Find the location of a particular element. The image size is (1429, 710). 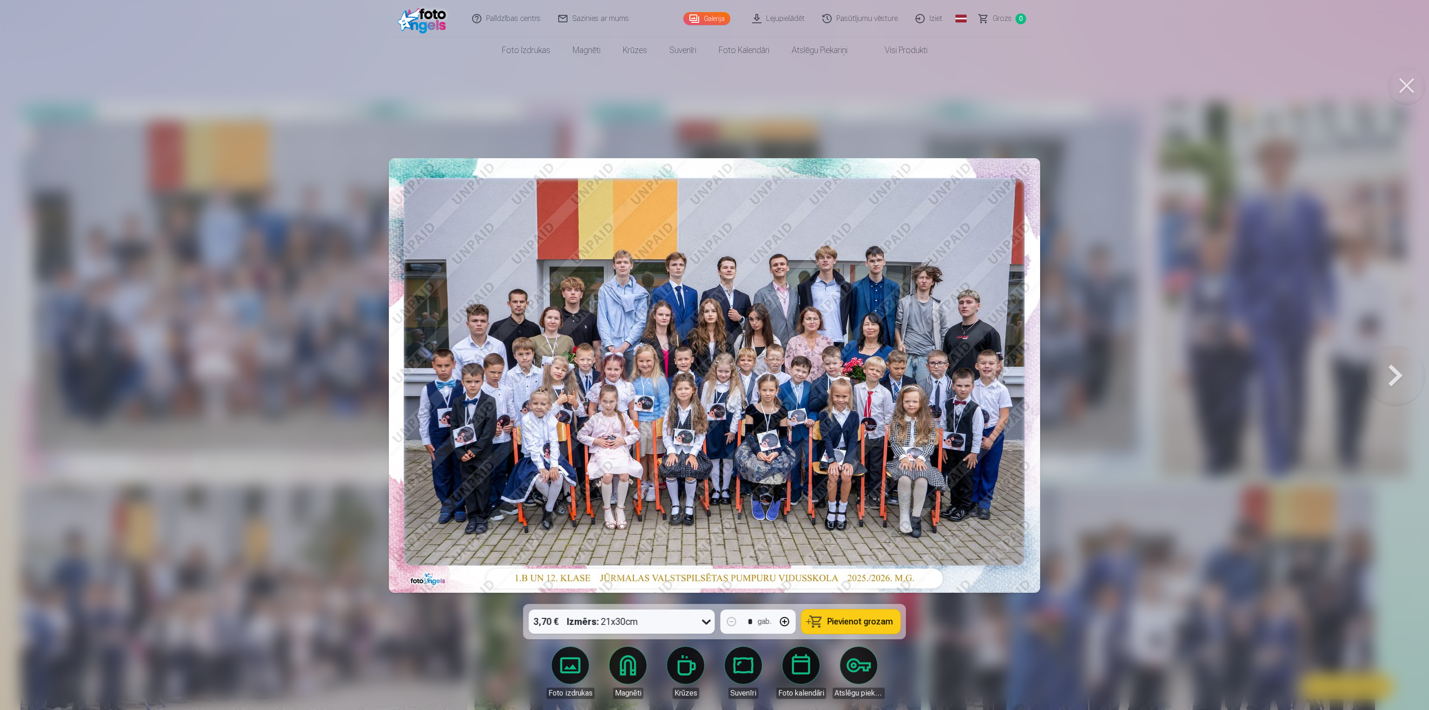

div: Foto izdrukas is located at coordinates (570, 693).